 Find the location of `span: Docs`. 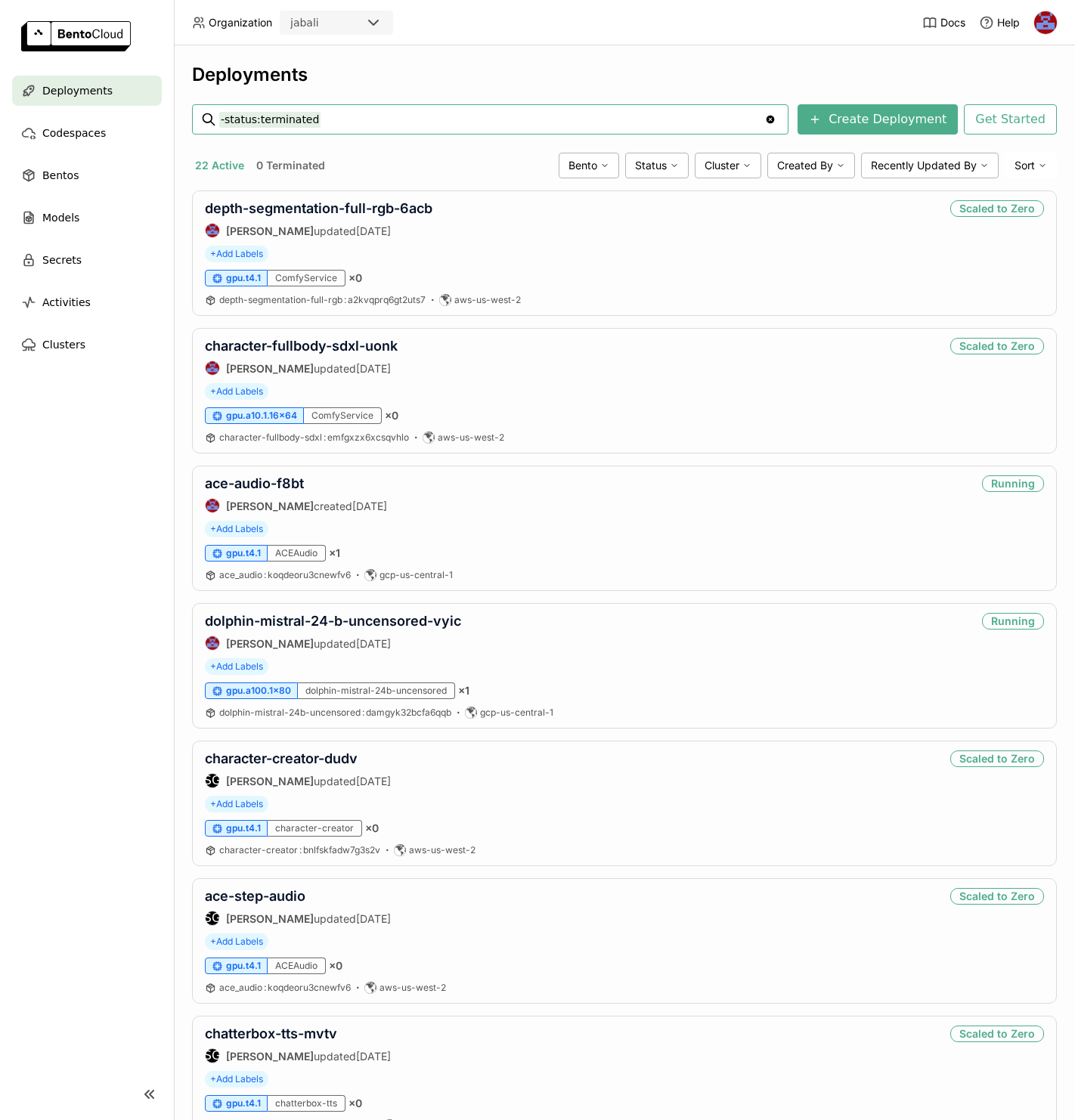

span: Docs is located at coordinates (952, 23).